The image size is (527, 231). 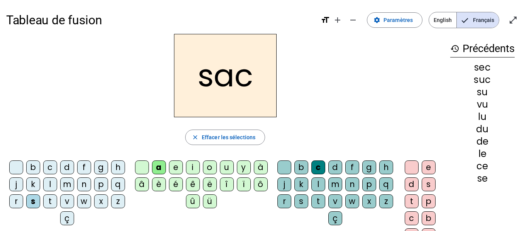 I want to click on div: o, so click(x=210, y=167).